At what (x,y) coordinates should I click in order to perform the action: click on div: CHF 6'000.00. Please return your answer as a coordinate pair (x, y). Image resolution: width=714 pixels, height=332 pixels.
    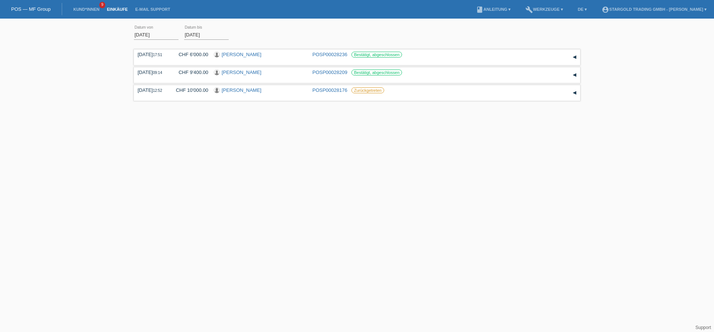
    Looking at the image, I should click on (190, 54).